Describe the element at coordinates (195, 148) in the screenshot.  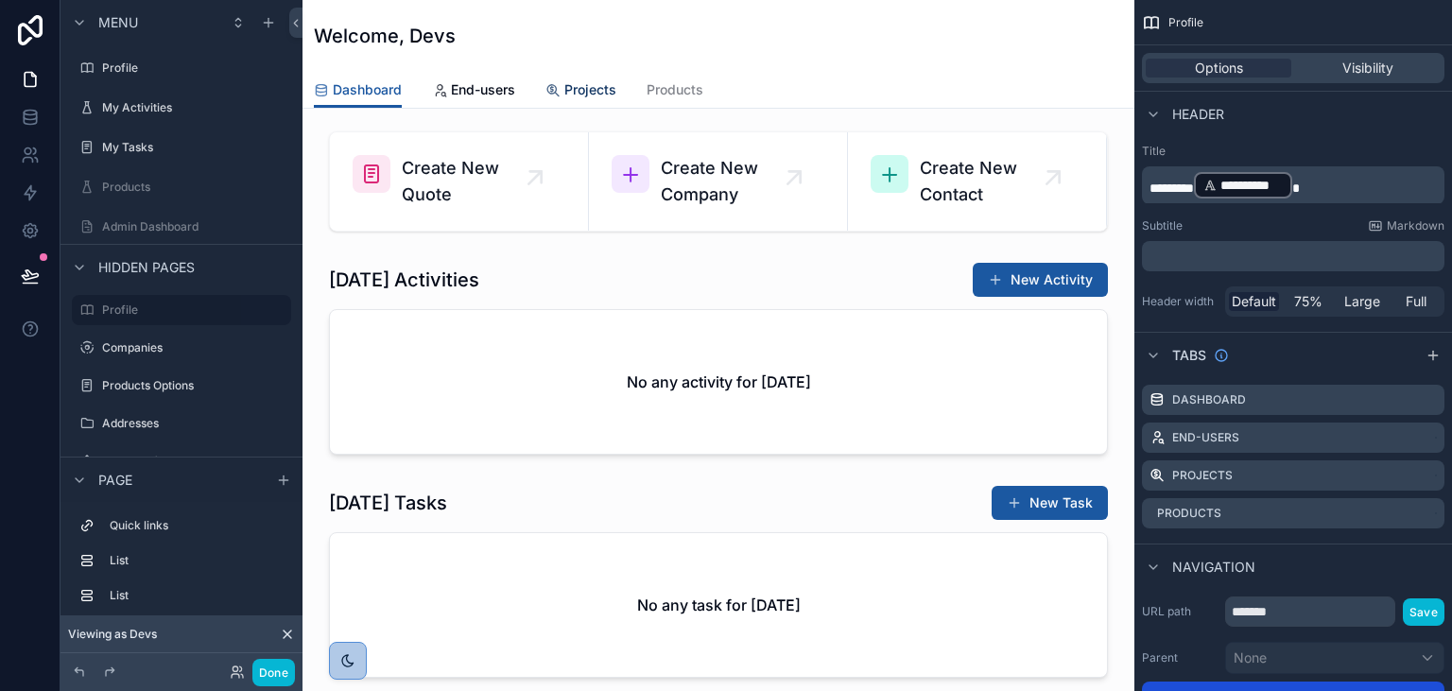
I see `label: My Tasks` at that location.